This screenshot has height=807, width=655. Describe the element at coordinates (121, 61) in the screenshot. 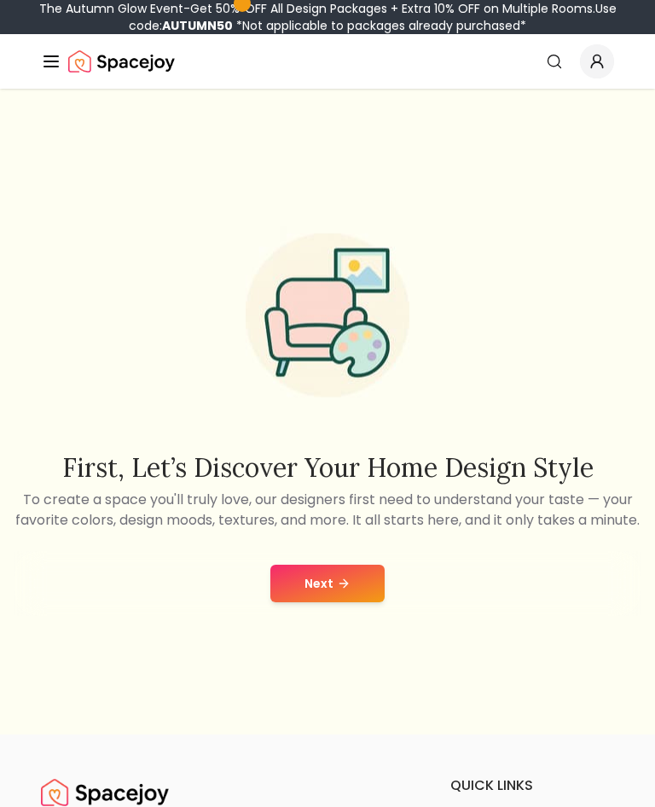

I see `img: Spacejoy Logo` at that location.